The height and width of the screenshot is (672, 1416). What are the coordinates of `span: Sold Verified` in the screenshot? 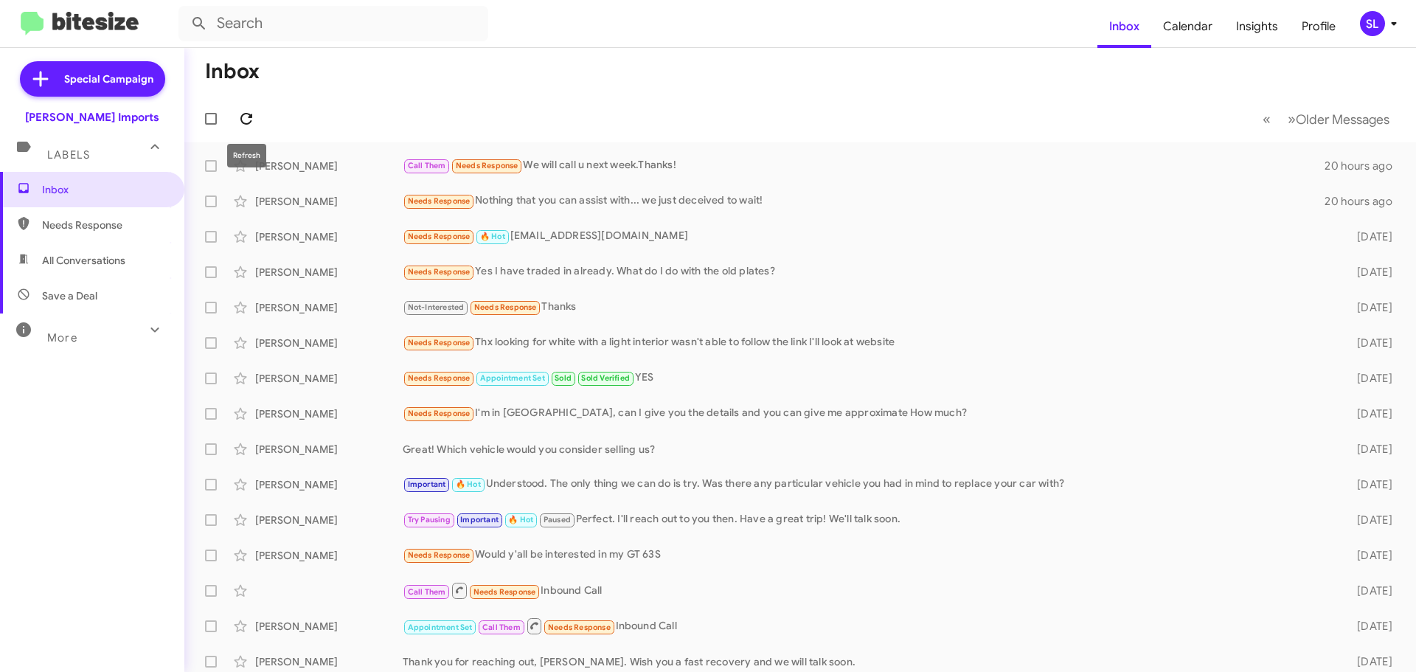 It's located at (606, 378).